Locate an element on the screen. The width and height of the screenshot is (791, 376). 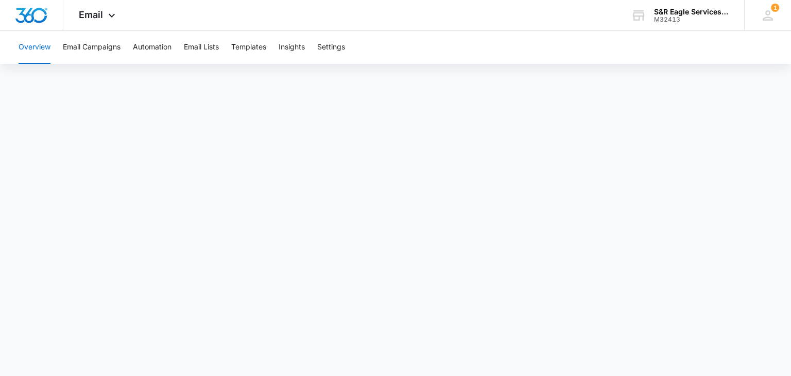
button: Settings is located at coordinates (331, 47).